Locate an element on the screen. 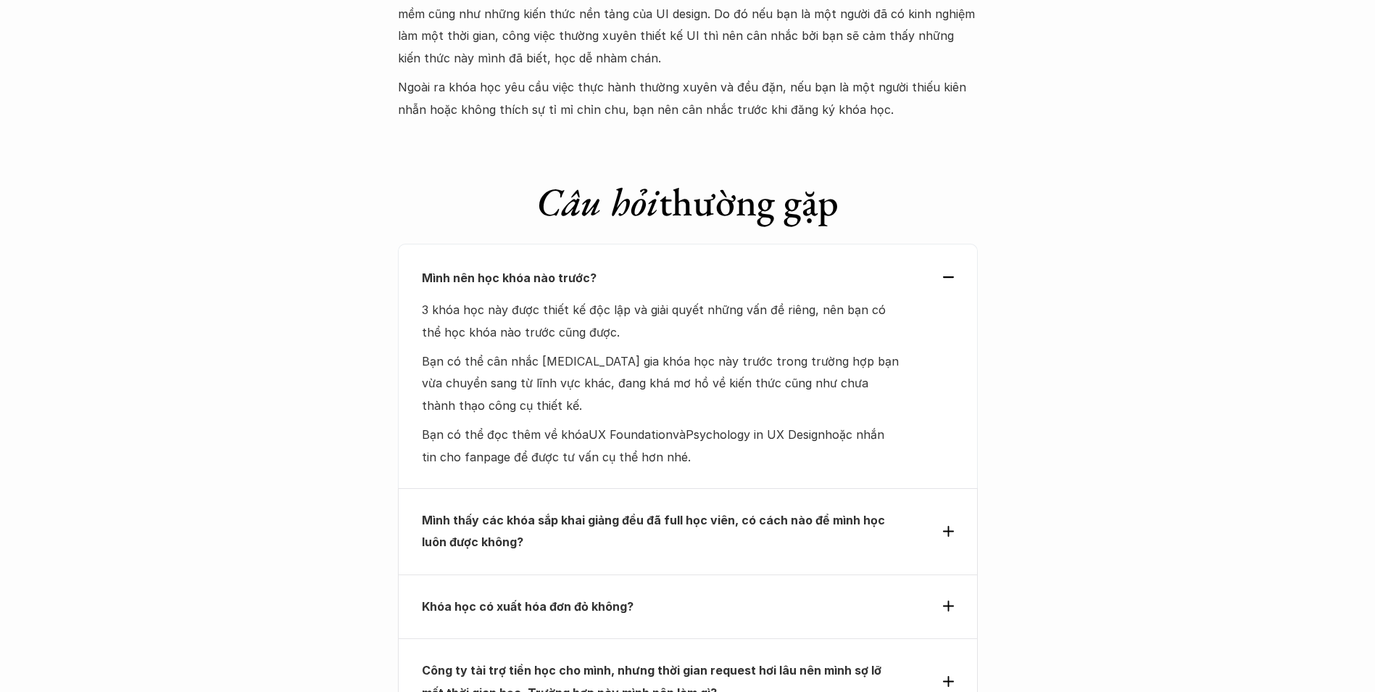  p: Bạn có thể đọc thêm về khóa và hoặc nhắn tin cho fanpage để được tư vấn cụ thể hơn nhé. is located at coordinates (661, 445).